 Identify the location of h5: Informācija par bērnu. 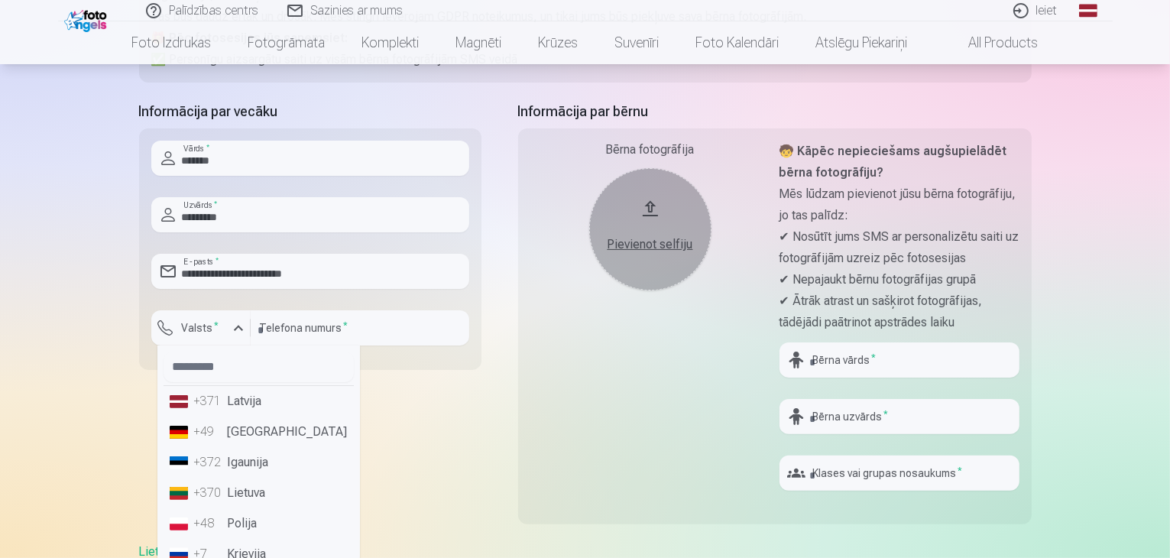
(775, 112).